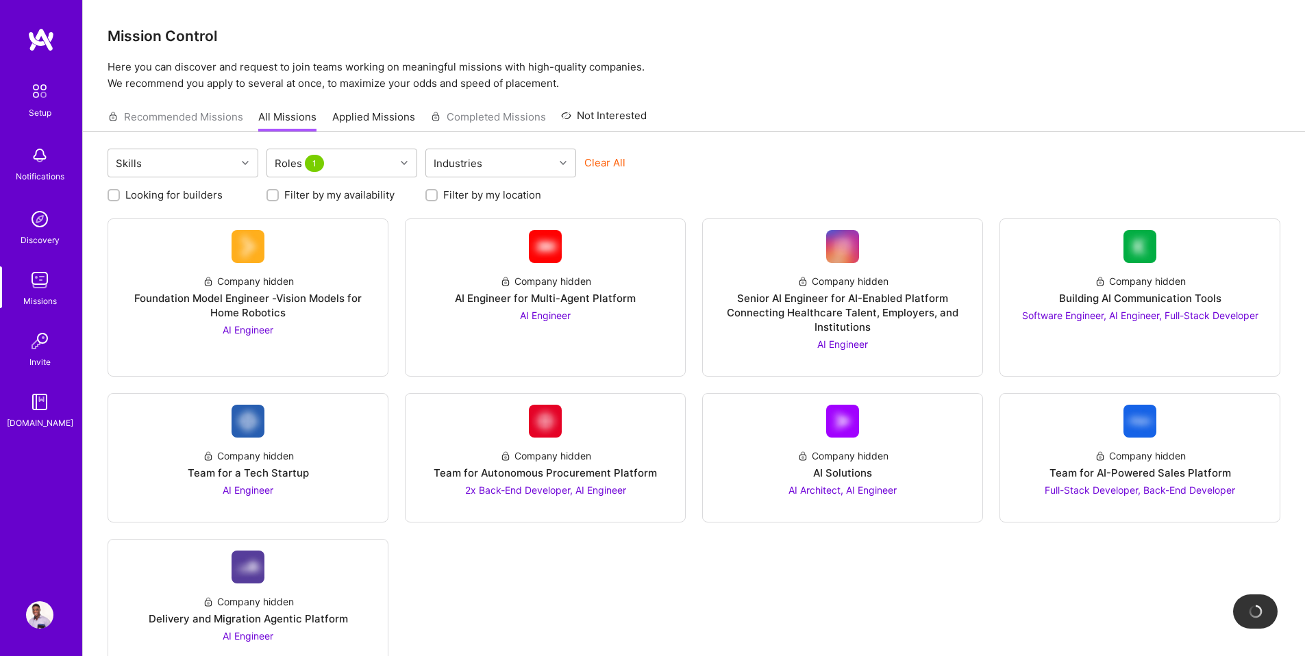  What do you see at coordinates (129, 163) in the screenshot?
I see `div: Skills` at bounding box center [129, 163].